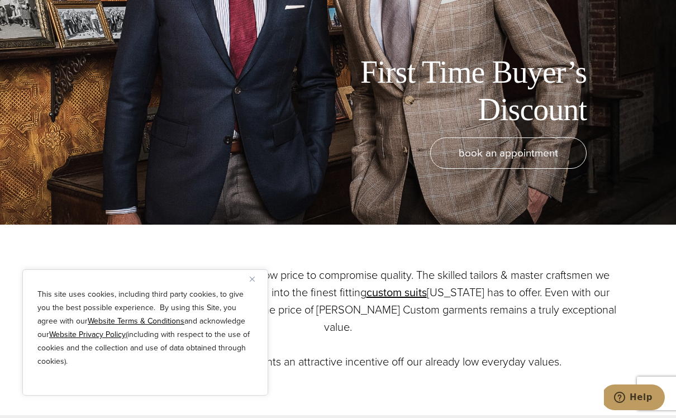  What do you see at coordinates (509, 153) in the screenshot?
I see `span: book an appointment` at bounding box center [509, 153].